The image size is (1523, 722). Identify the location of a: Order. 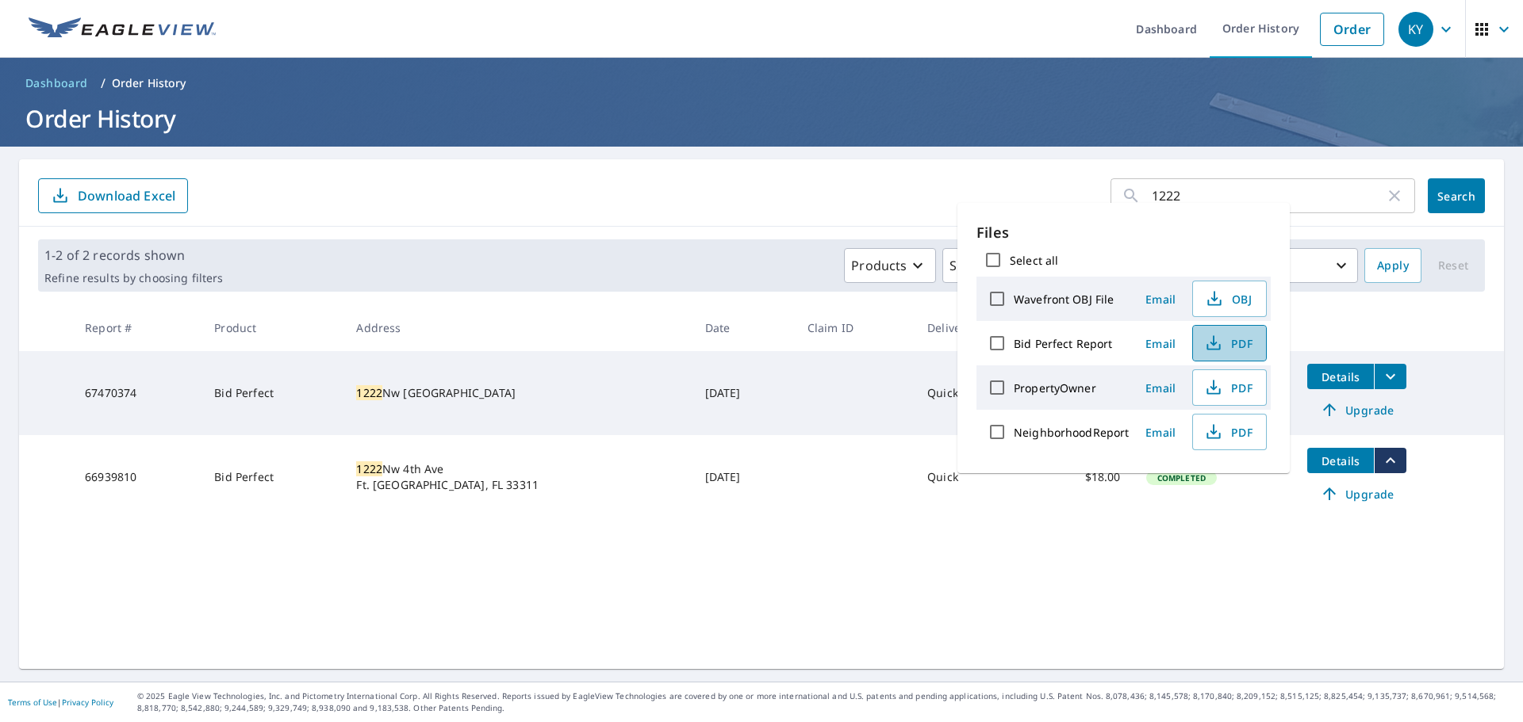
(1351, 29).